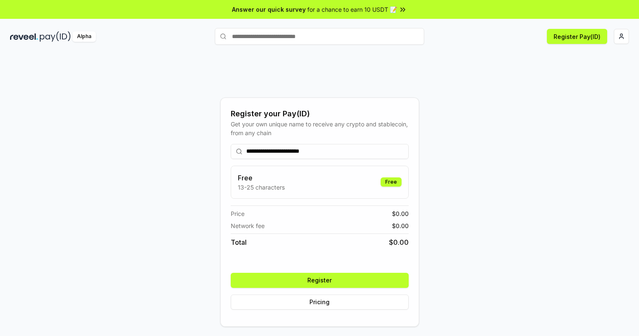 The width and height of the screenshot is (639, 336). I want to click on button: Register, so click(320, 281).